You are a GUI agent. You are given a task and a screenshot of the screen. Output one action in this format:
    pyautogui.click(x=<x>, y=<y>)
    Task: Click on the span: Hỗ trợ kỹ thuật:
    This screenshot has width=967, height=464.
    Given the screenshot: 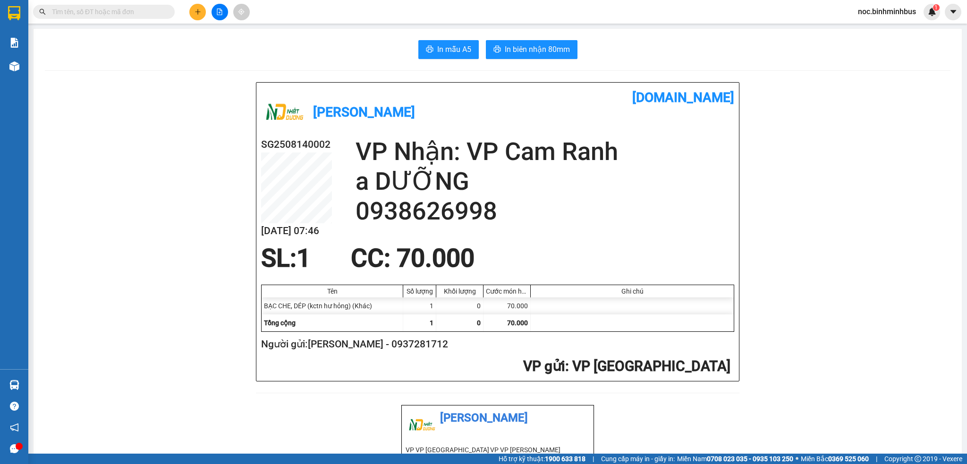 What is the action you would take?
    pyautogui.click(x=542, y=459)
    